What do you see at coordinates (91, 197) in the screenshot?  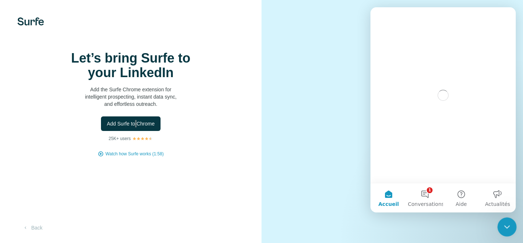 I see `span: Aide` at bounding box center [91, 197].